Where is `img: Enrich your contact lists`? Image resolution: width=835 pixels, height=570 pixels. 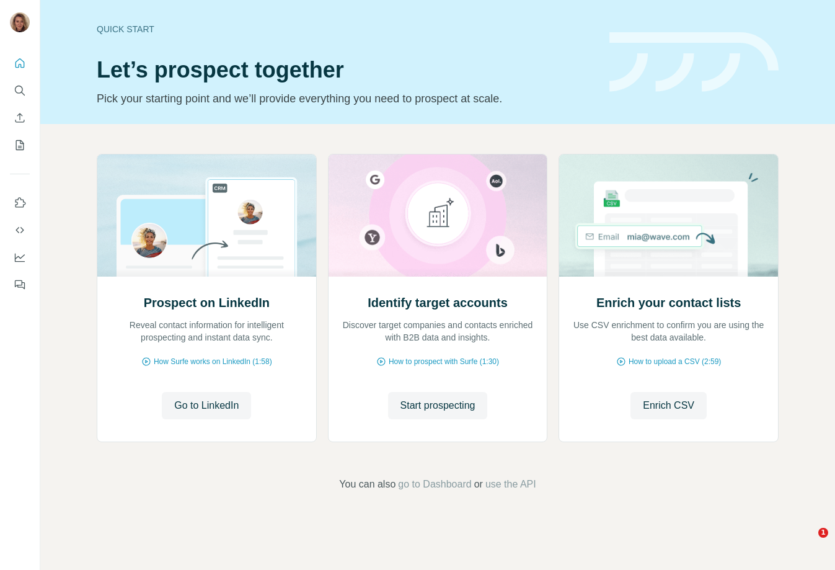
img: Enrich your contact lists is located at coordinates (668, 215).